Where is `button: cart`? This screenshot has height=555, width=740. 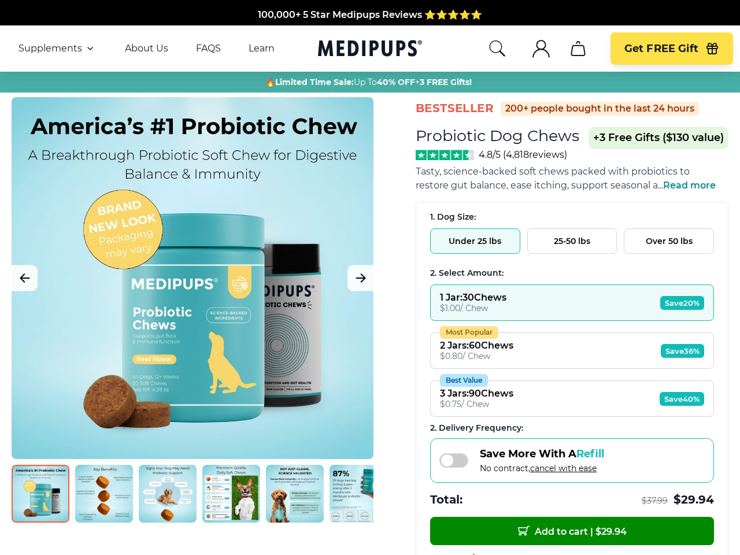
button: cart is located at coordinates (578, 49).